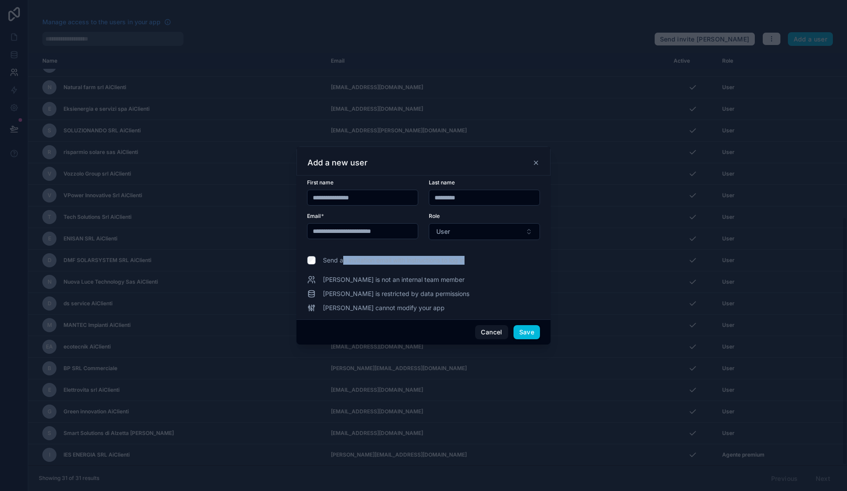 Image resolution: width=847 pixels, height=491 pixels. I want to click on h3: Add a new user, so click(337, 163).